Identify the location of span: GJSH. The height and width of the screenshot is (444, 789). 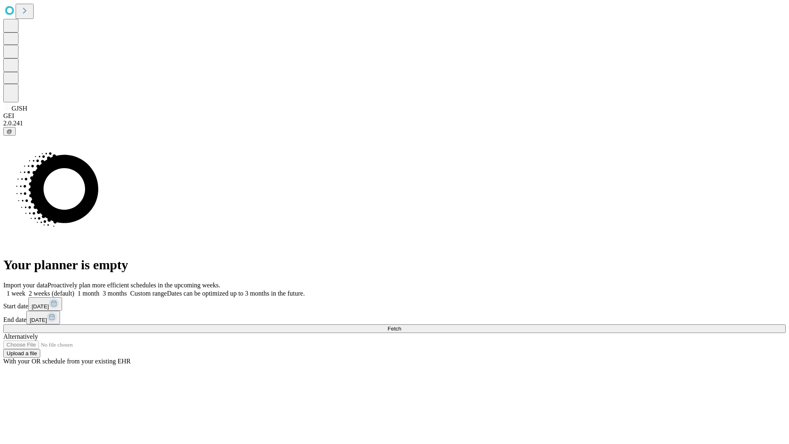
(19, 108).